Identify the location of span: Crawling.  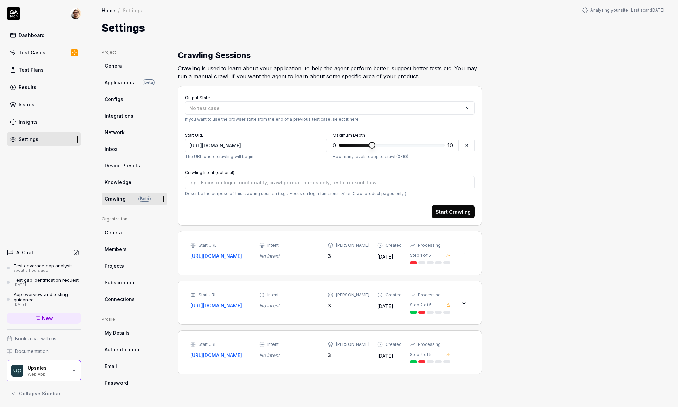
(115, 199).